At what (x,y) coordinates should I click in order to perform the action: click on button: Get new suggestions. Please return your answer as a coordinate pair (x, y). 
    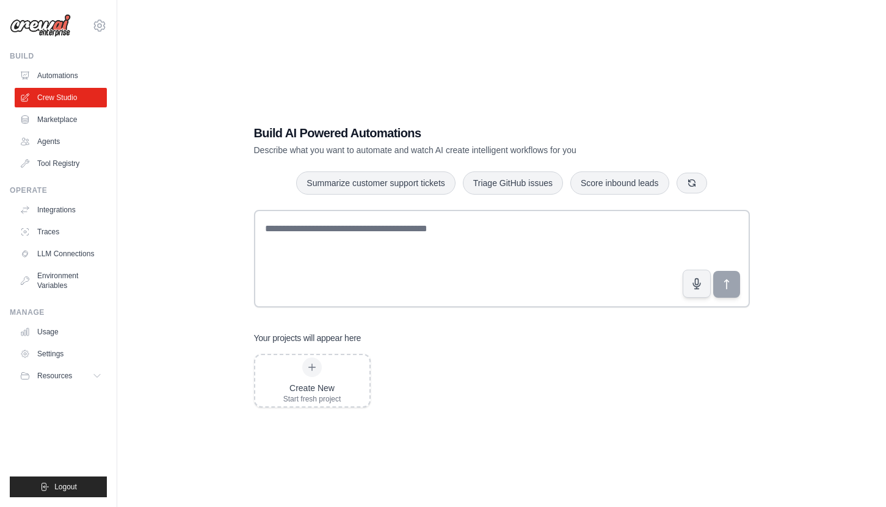
    Looking at the image, I should click on (692, 183).